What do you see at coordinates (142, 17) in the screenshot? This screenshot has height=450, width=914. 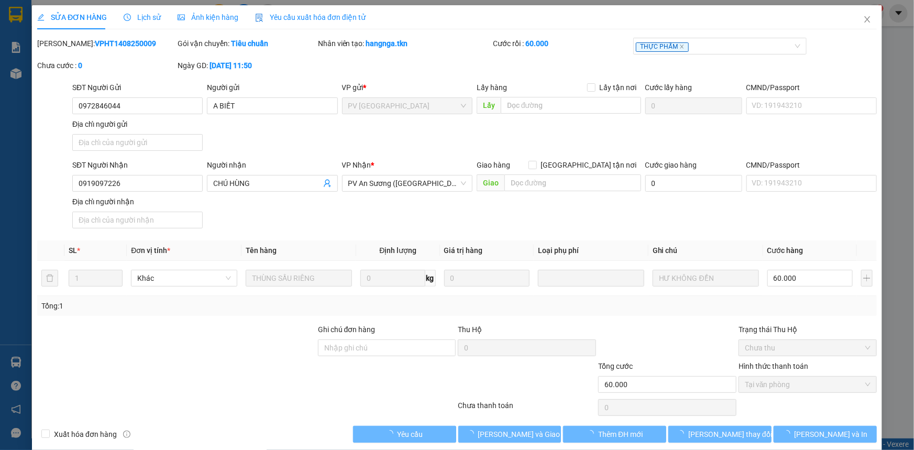 I see `span: Lịch sử` at bounding box center [142, 17].